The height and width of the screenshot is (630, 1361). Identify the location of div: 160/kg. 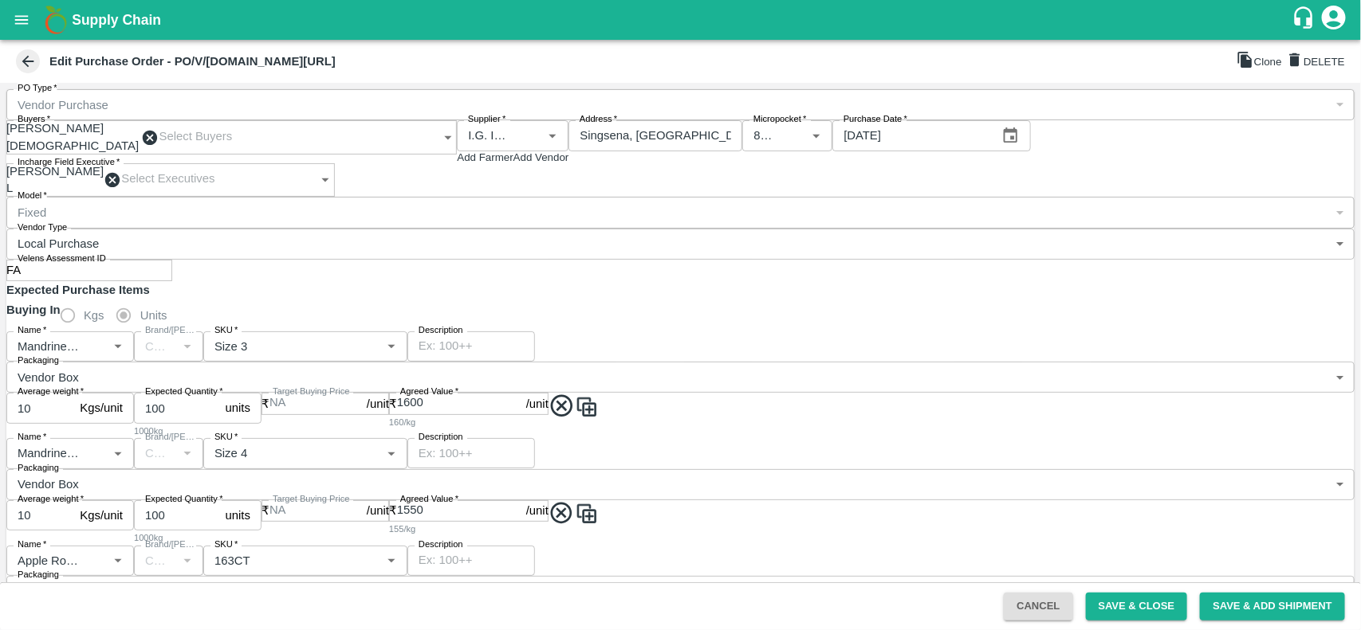
(469, 422).